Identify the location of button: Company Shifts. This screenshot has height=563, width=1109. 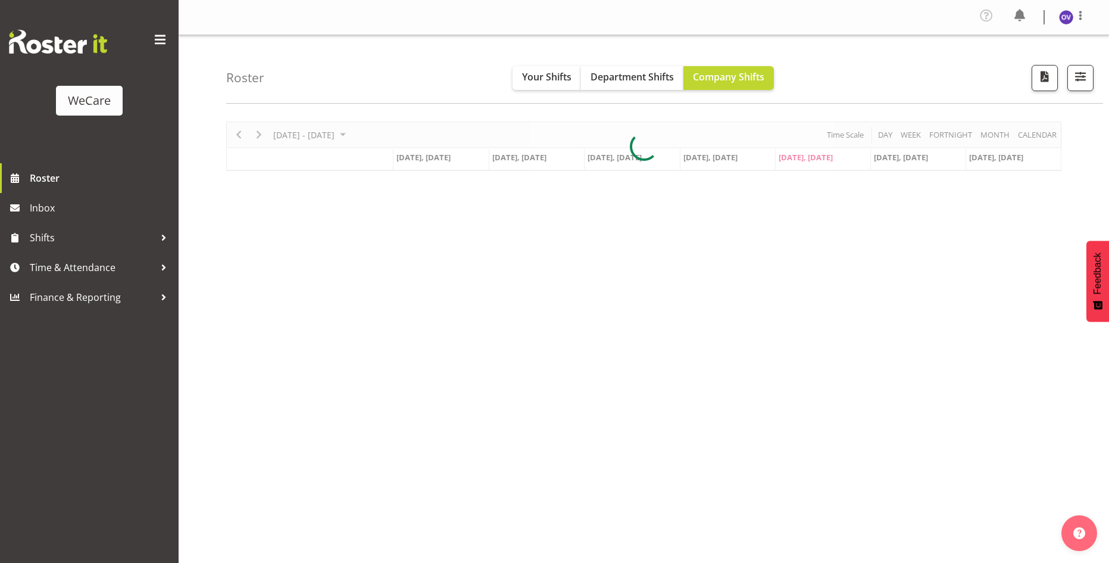
(729, 78).